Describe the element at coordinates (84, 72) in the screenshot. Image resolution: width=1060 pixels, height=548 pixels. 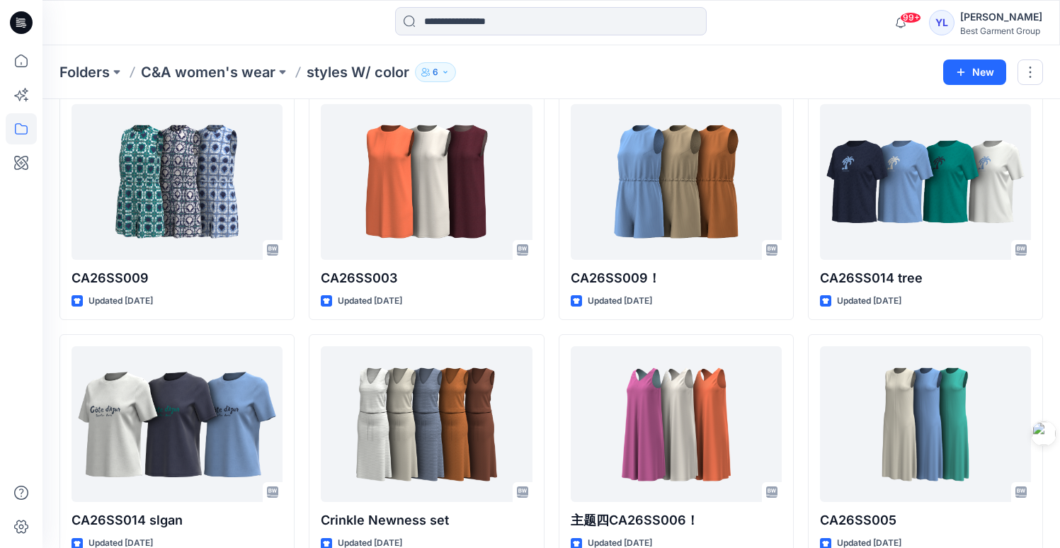
I see `p: Folders` at that location.